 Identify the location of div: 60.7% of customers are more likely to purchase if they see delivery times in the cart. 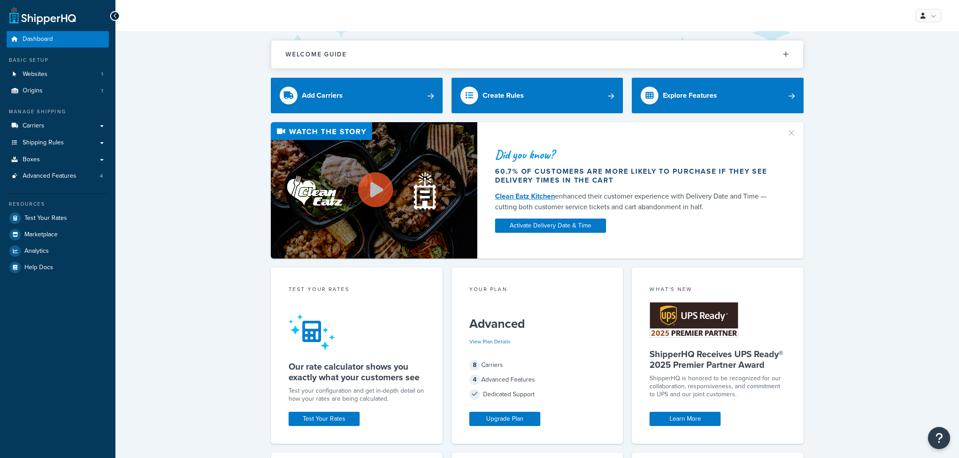
(635, 176).